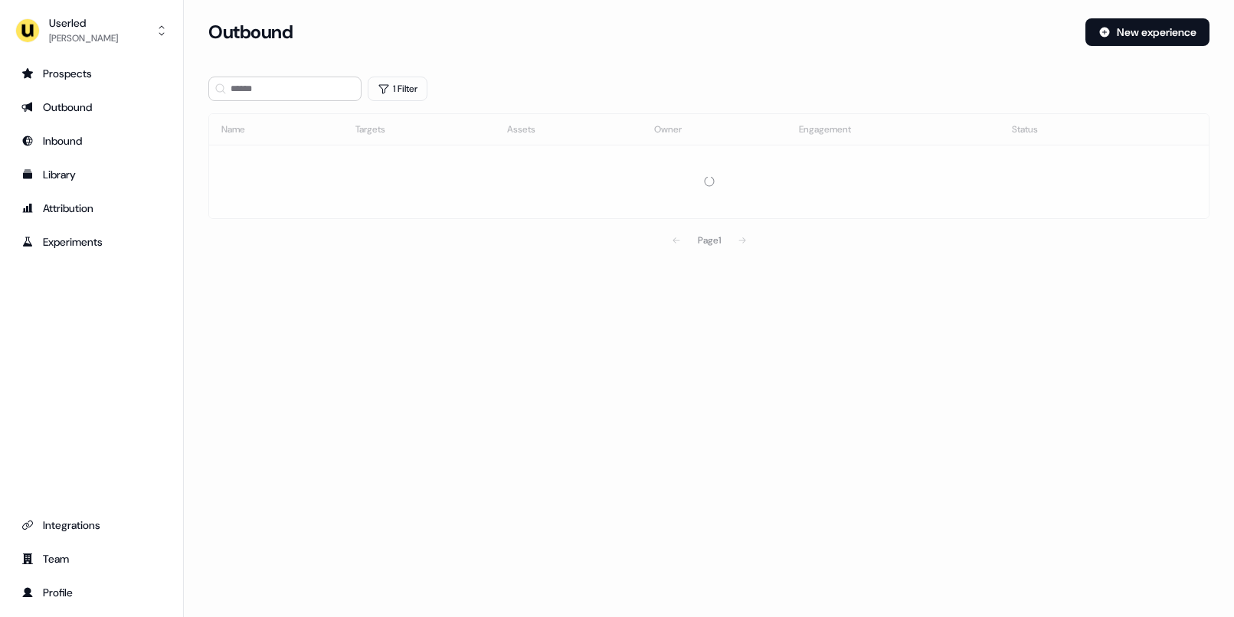 This screenshot has height=617, width=1234. What do you see at coordinates (91, 593) in the screenshot?
I see `a: Go to profile` at bounding box center [91, 593].